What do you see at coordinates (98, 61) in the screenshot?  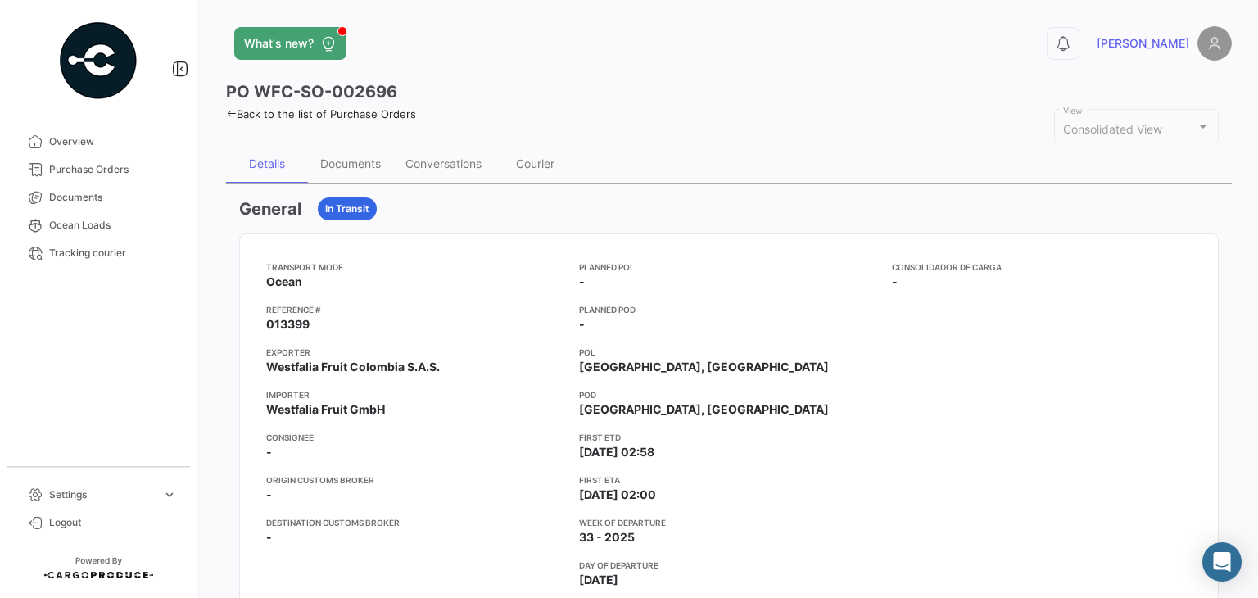 I see `img: powered-by.png` at bounding box center [98, 61].